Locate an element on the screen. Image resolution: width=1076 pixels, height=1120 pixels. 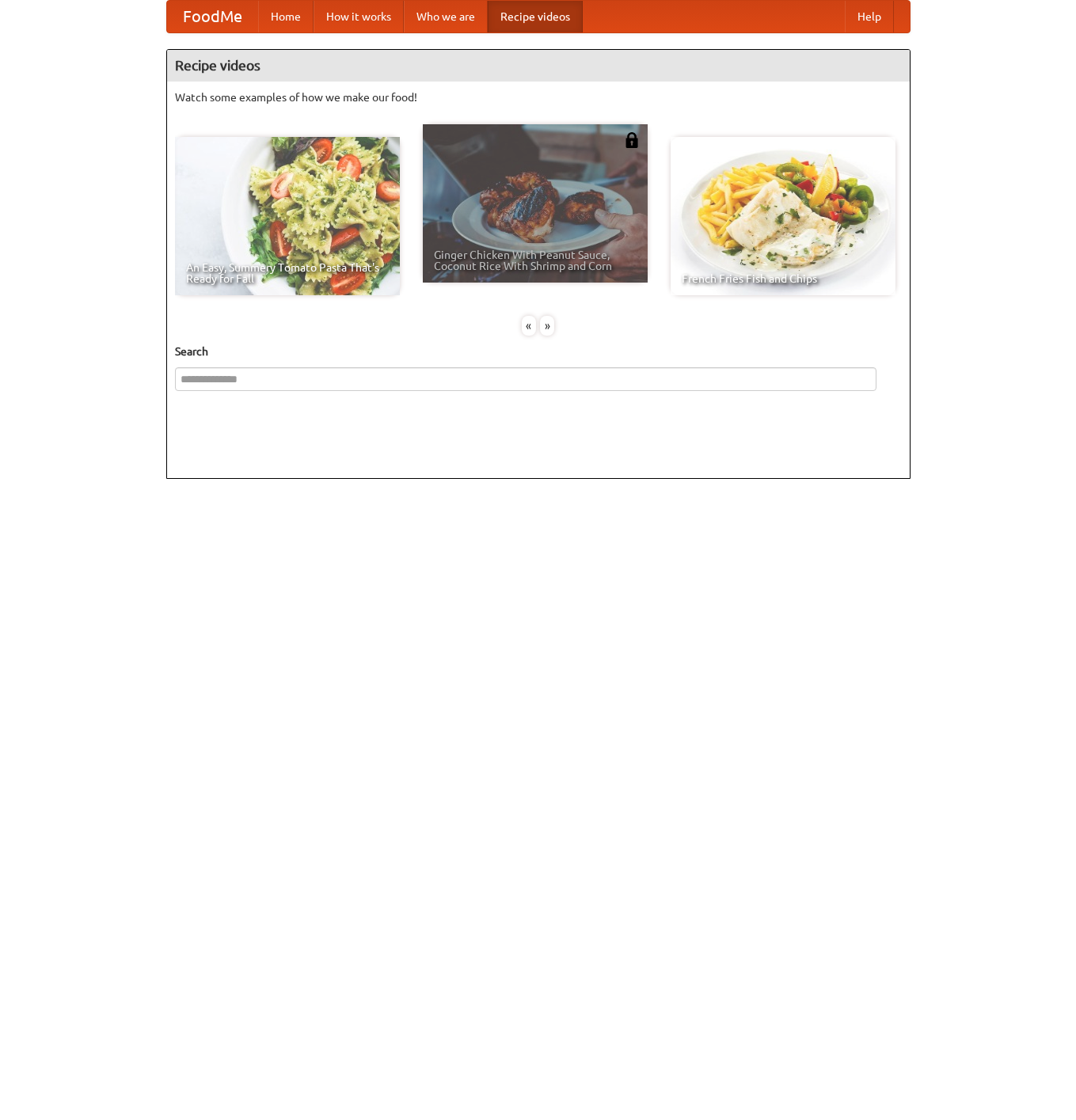
span: French Fries Fish and Chips is located at coordinates (783, 278).